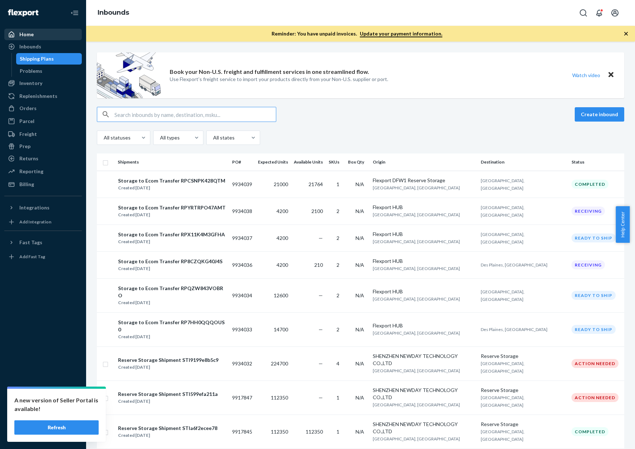 The width and height of the screenshot is (635, 449). I want to click on button: Close, so click(611, 75).